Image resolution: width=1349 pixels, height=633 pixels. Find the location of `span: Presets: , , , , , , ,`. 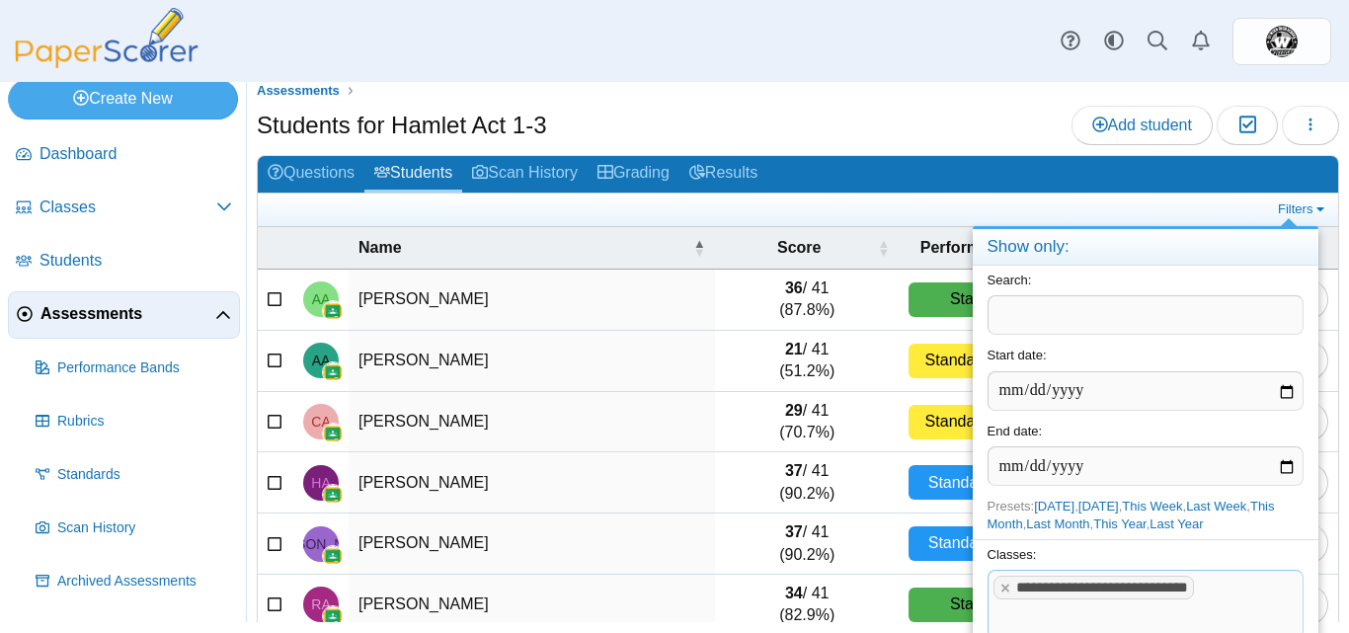

span: Presets: , , , , , , , is located at coordinates (1130, 514).